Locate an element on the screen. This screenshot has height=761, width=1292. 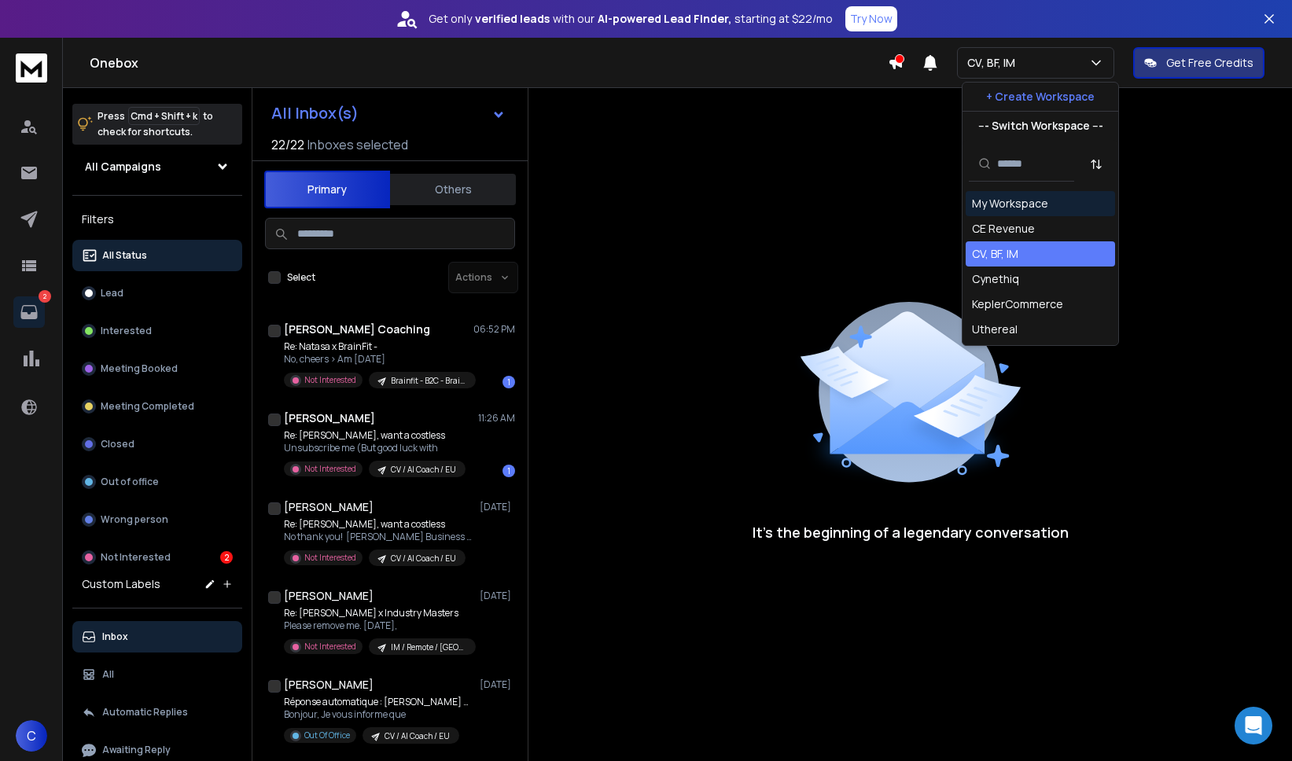
button: Primary is located at coordinates (327, 190).